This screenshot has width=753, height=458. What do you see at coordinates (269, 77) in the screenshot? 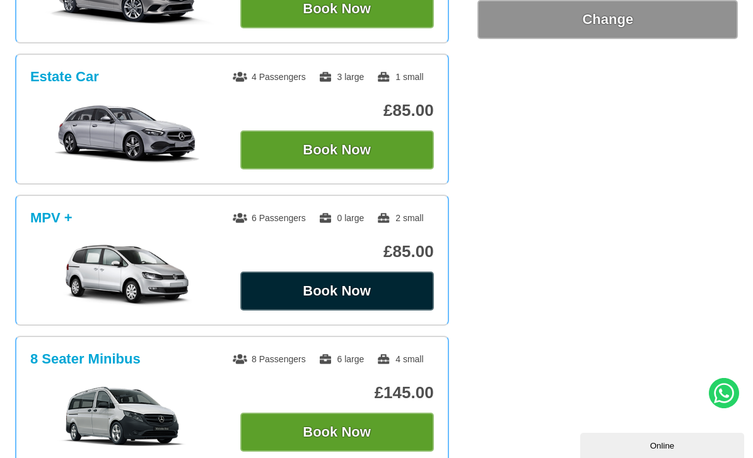
I see `span: 4 Passengers` at bounding box center [269, 77].